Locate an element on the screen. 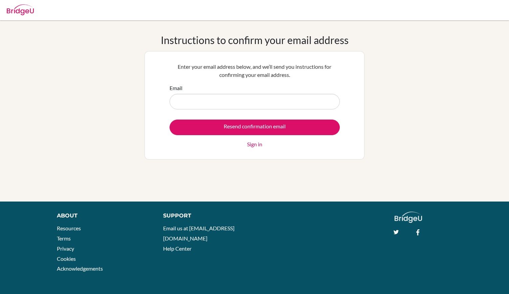 The width and height of the screenshot is (509, 294). a: Resources is located at coordinates (69, 228).